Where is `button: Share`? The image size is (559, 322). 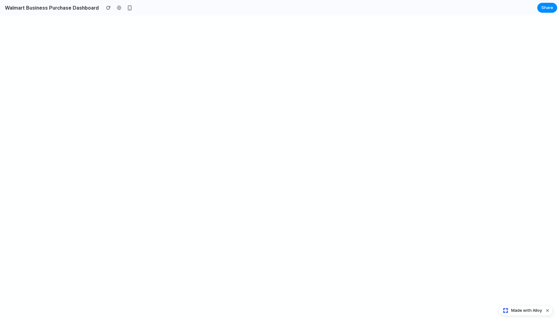 button: Share is located at coordinates (547, 8).